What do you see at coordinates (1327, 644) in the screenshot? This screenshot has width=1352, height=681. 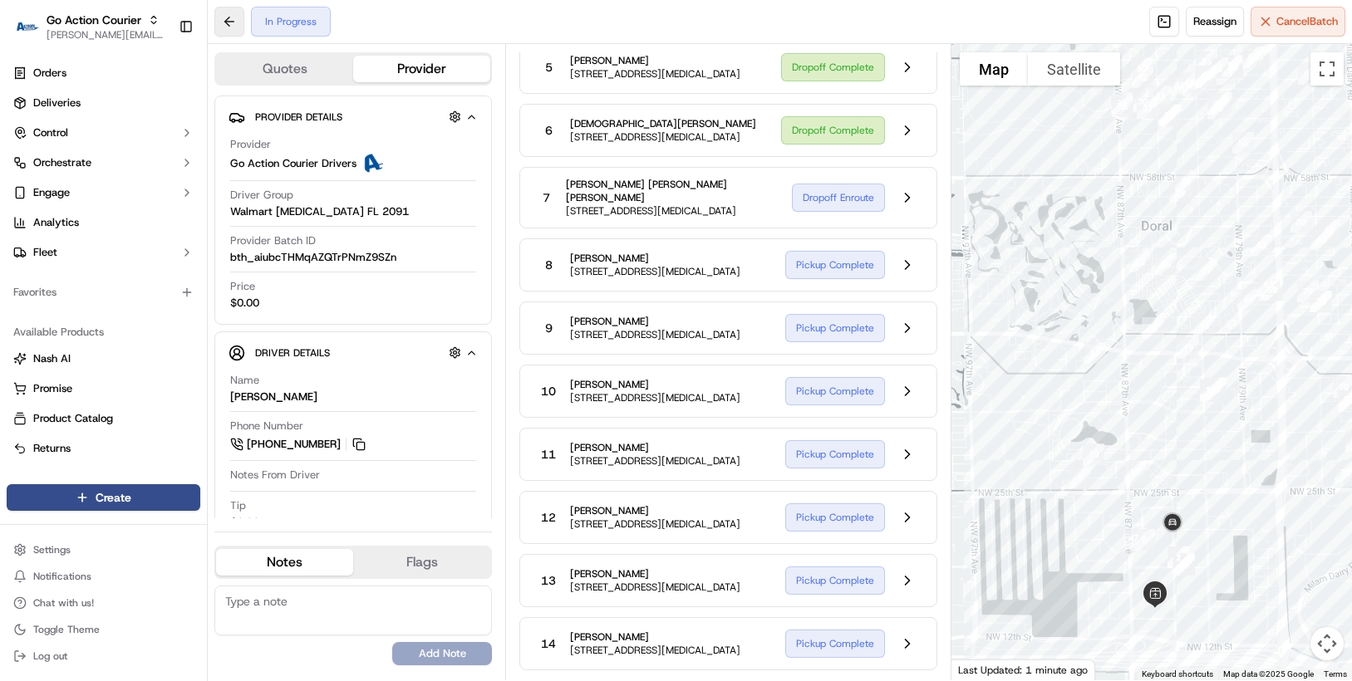 I see `button: Map camera controls` at bounding box center [1327, 644].